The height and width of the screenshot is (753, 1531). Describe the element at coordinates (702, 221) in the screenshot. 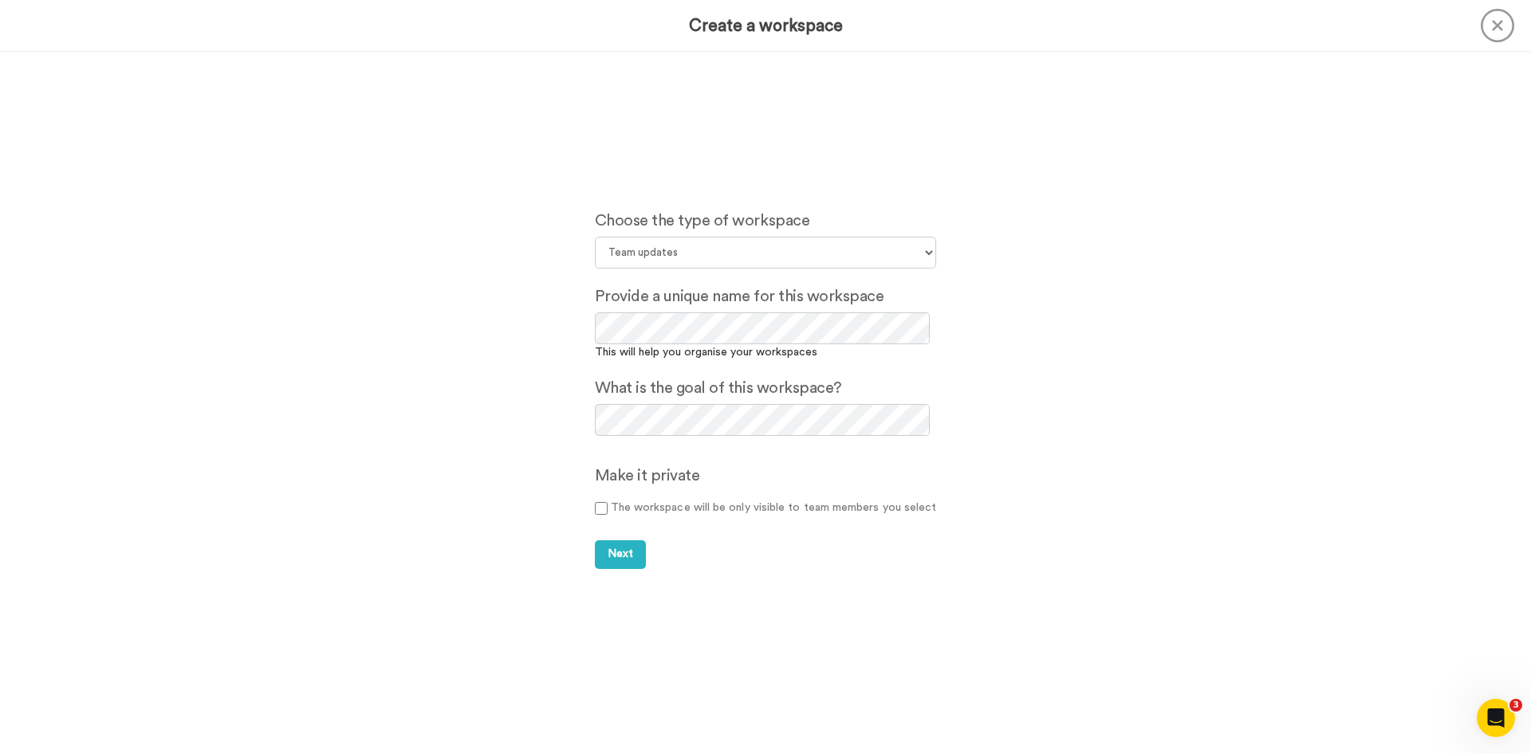

I see `label: Choose the type of workspace` at that location.